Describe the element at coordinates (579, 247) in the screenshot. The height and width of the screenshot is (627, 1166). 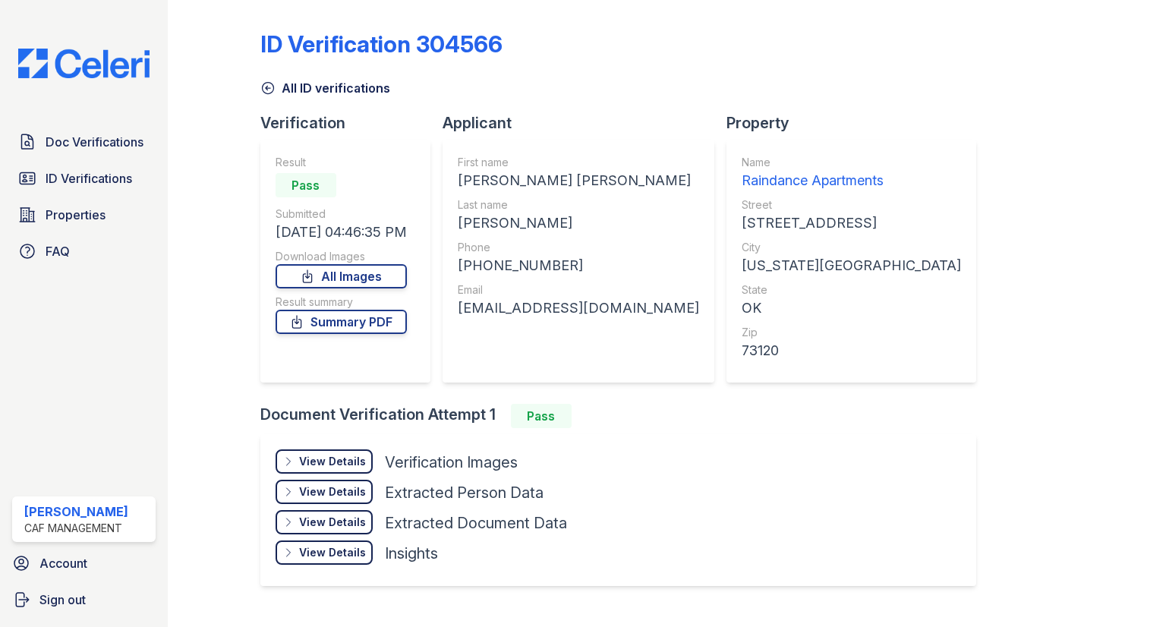
I see `div: Phone` at that location.